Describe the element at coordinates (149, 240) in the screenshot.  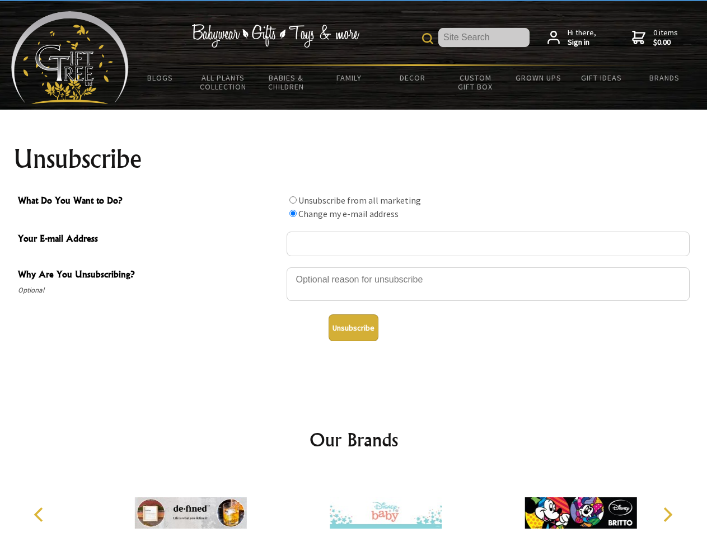
I see `span: Your E-mail Address` at that location.